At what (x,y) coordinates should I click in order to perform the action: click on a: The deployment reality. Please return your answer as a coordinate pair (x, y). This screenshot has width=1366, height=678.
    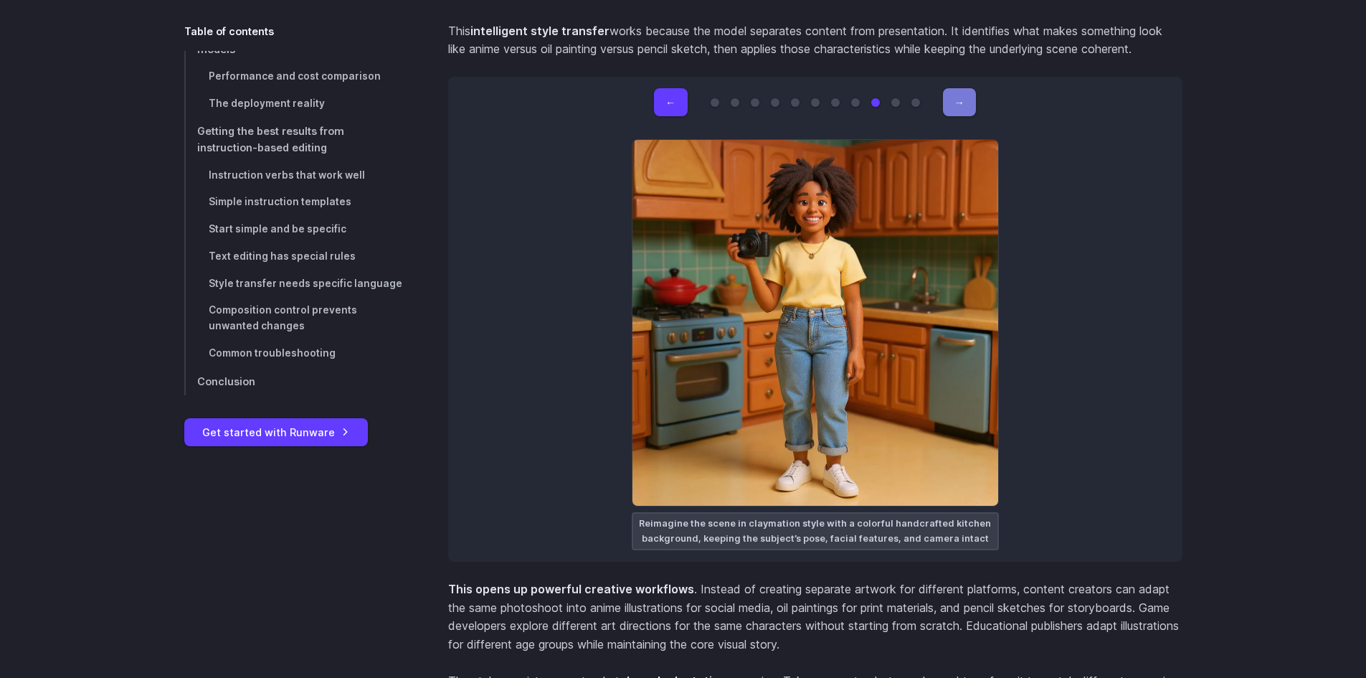
    Looking at the image, I should click on (293, 104).